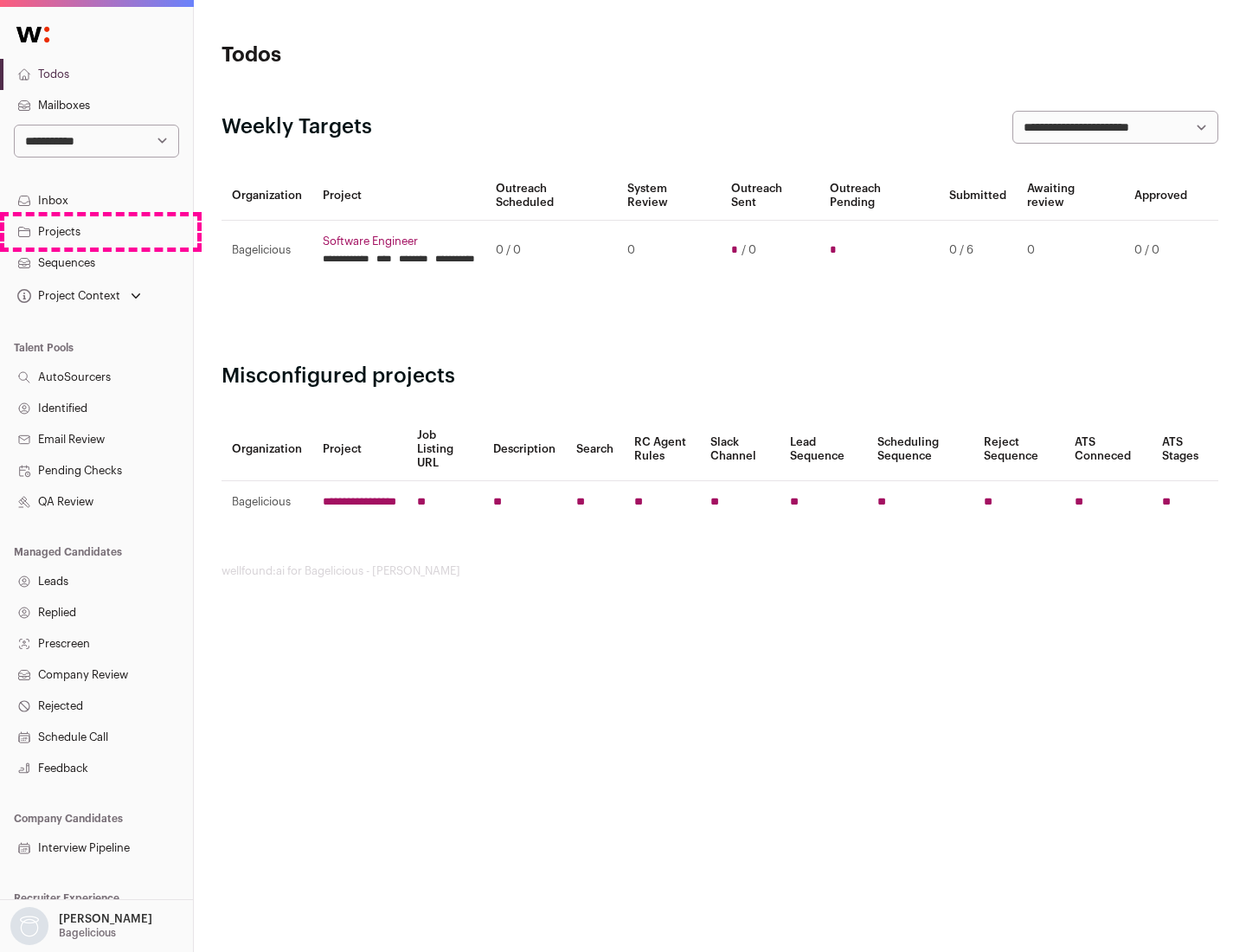 The image size is (1246, 952). What do you see at coordinates (878, 195) in the screenshot?
I see `th: Outreach Pending` at bounding box center [878, 195].